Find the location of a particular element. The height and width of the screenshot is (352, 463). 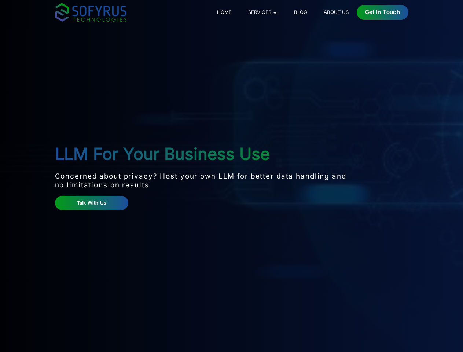

p: Concerned about privacy? Host your own LLM for better data handling and no limitations on results is located at coordinates (202, 181).